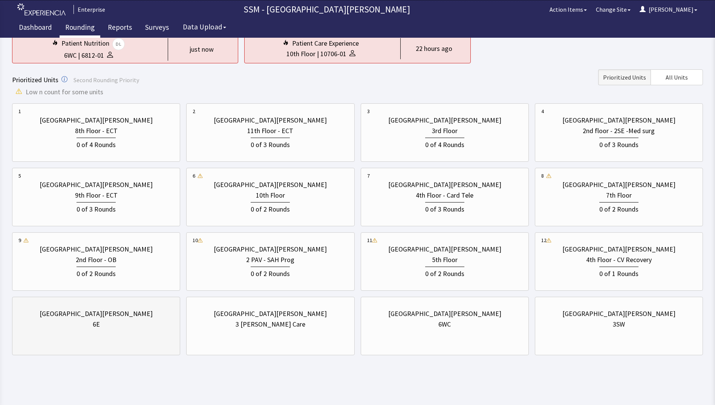 This screenshot has height=405, width=715. Describe the element at coordinates (20, 240) in the screenshot. I see `div: 9` at that location.